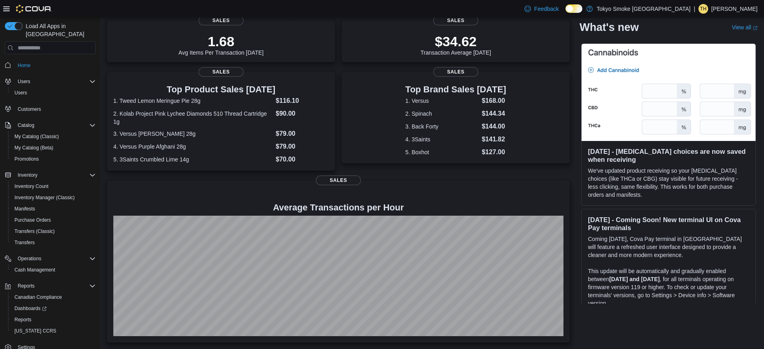 The image size is (764, 349). I want to click on dt: 2. Kolab Project Pink Lychee Diamonds 510 Thread Cartridge 1g, so click(193, 118).